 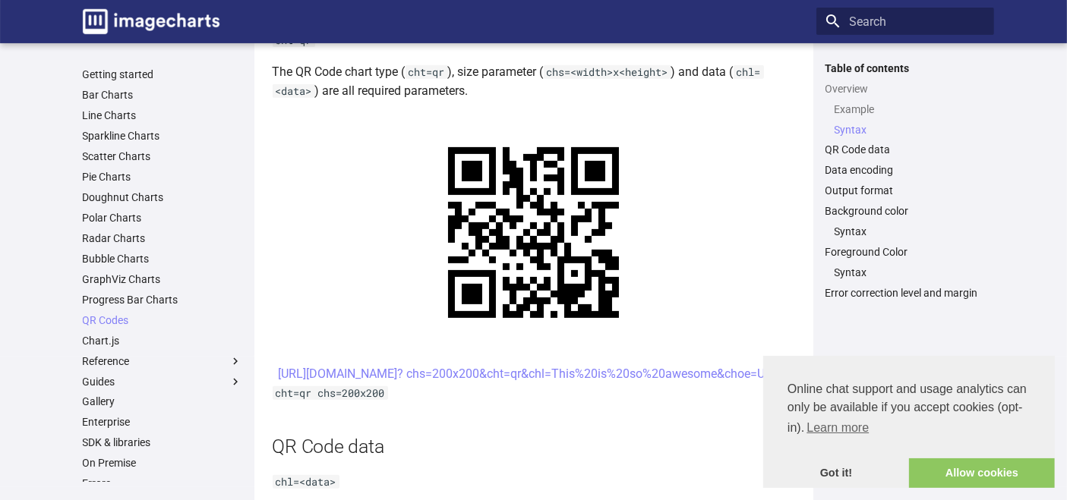 I want to click on code: chs=<width>x<height>, so click(x=607, y=72).